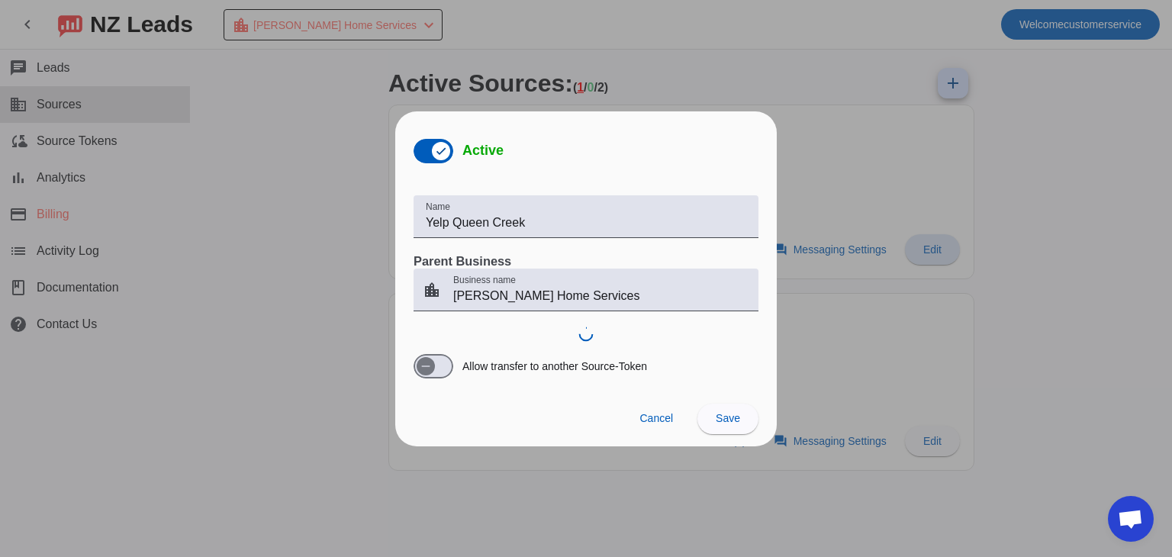  I want to click on label: Allow transfer to another Source-Token, so click(553, 366).